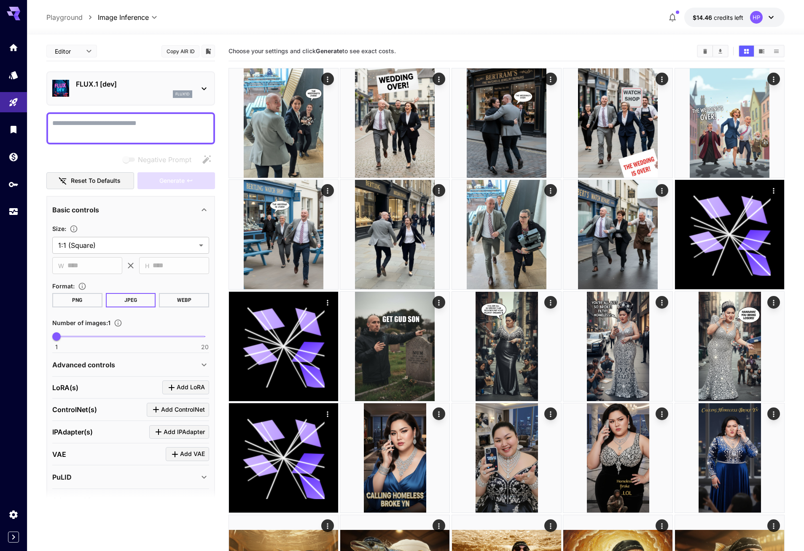 The image size is (804, 551). I want to click on span: 1:1 (Square), so click(127, 245).